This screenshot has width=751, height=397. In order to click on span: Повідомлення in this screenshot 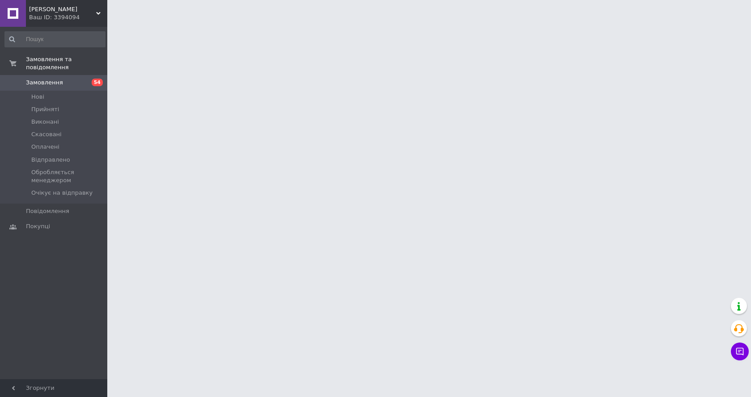, I will do `click(47, 211)`.